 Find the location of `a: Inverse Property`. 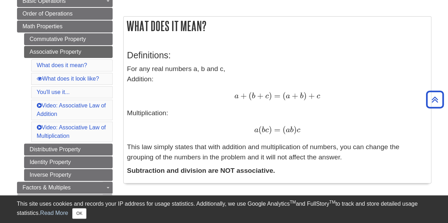

a: Inverse Property is located at coordinates (68, 175).